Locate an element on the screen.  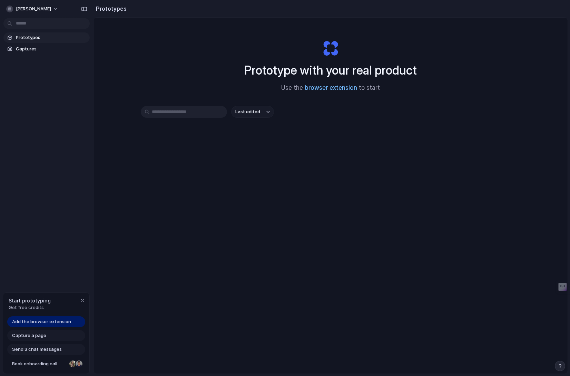
span: Start prototyping is located at coordinates (30, 300).